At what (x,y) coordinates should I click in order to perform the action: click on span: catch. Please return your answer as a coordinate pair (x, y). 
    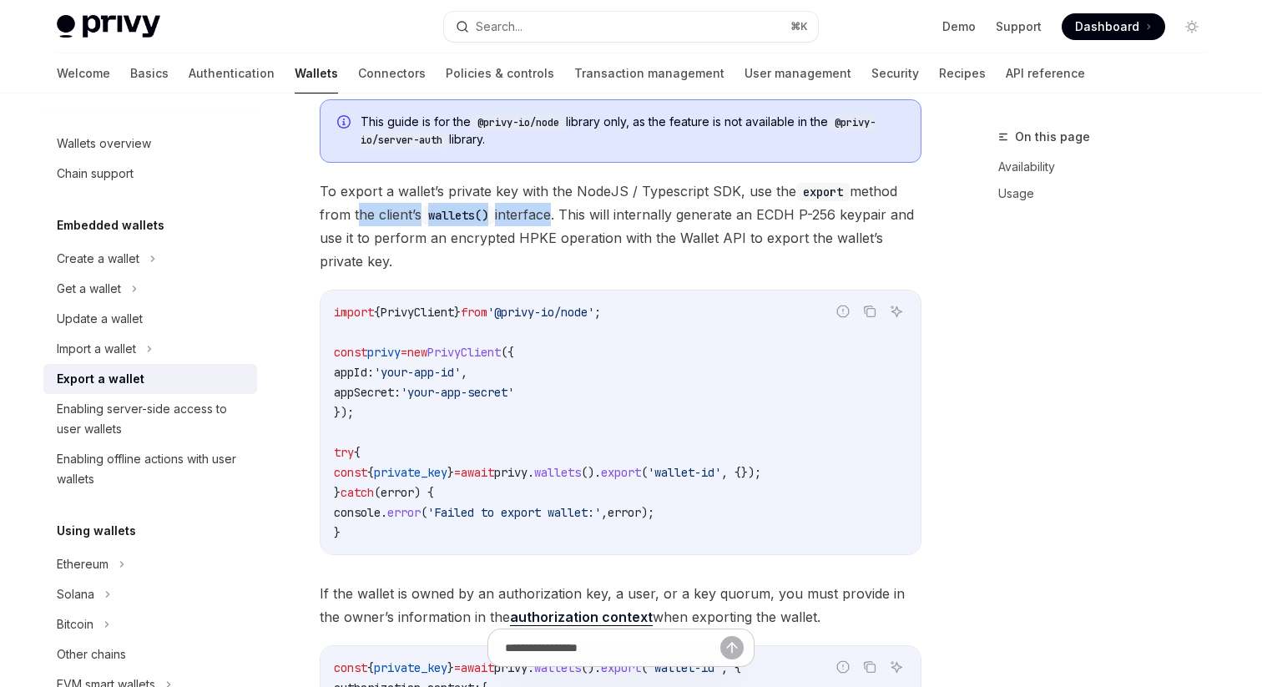
    Looking at the image, I should click on (357, 492).